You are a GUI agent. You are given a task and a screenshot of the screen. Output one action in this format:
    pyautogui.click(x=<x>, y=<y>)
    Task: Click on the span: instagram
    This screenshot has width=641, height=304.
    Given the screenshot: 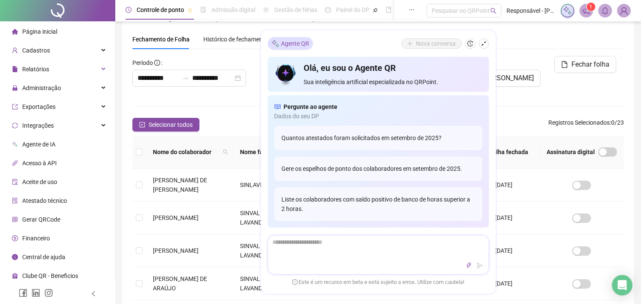 What is the action you would take?
    pyautogui.click(x=49, y=293)
    